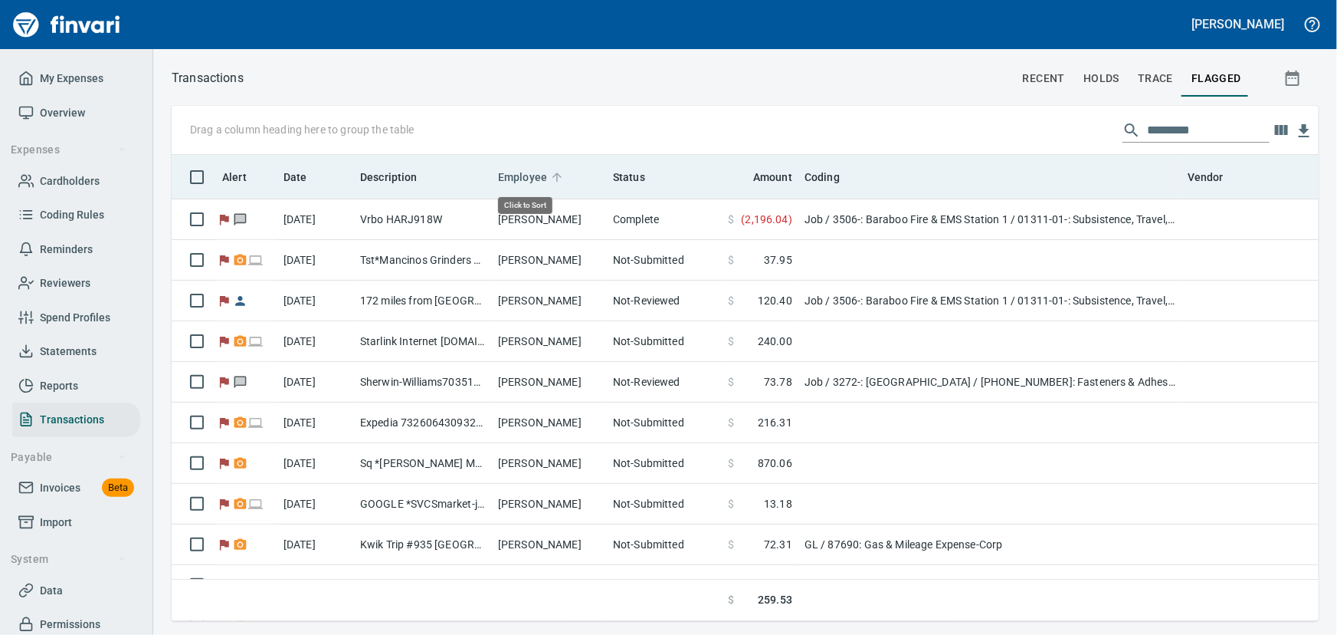  I want to click on a: My Expenses, so click(76, 78).